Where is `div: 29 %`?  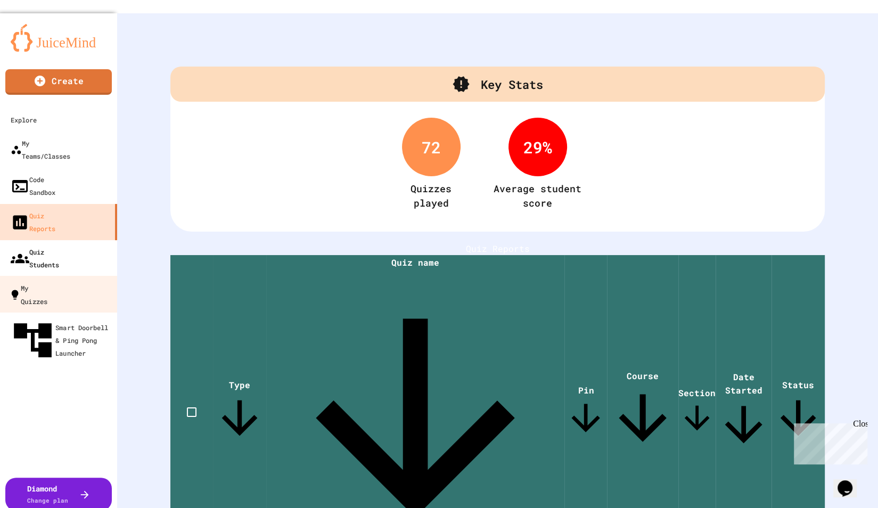
div: 29 % is located at coordinates (538, 147).